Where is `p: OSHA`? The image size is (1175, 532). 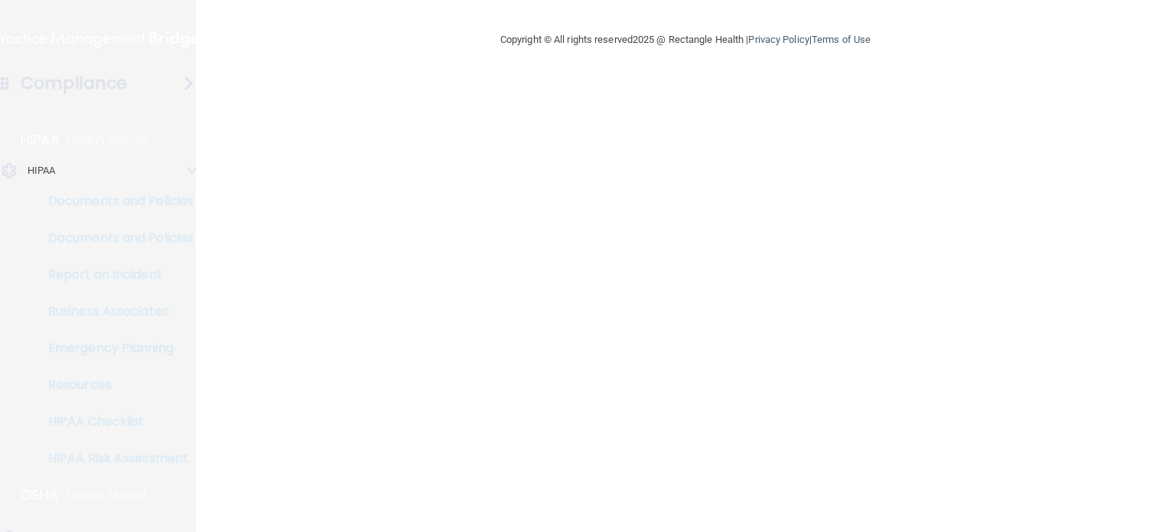
p: OSHA is located at coordinates (40, 495).